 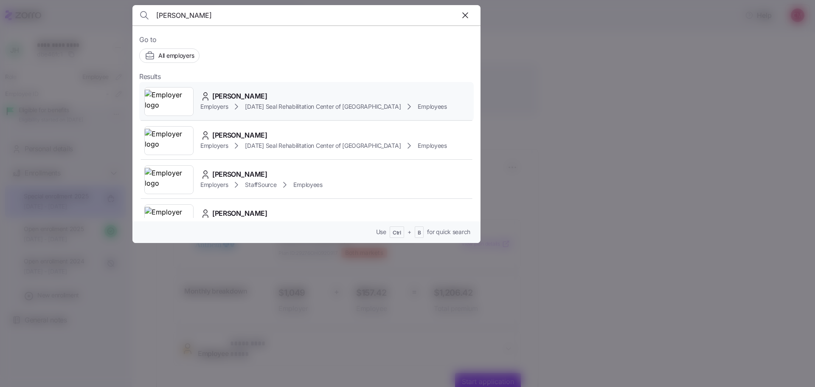 What do you see at coordinates (381, 232) in the screenshot?
I see `span: Use` at bounding box center [381, 232].